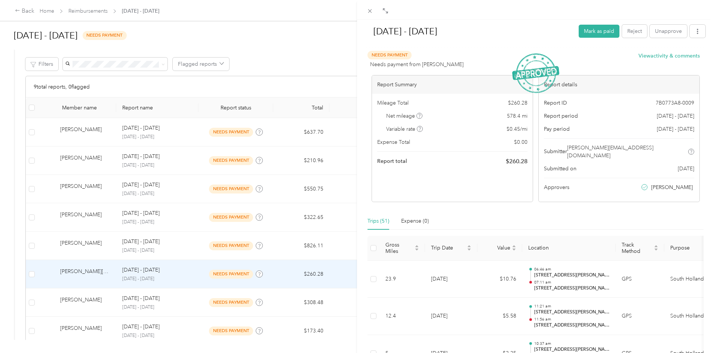 Image resolution: width=714 pixels, height=353 pixels. I want to click on p: 10:37 am, so click(572, 344).